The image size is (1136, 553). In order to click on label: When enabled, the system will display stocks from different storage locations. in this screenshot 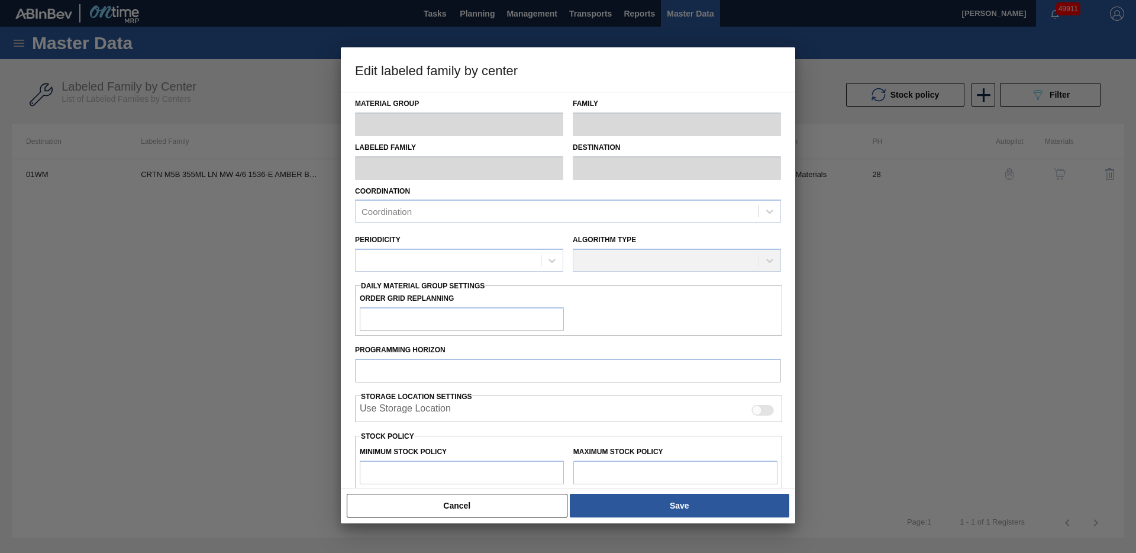, I will do `click(405, 410)`.